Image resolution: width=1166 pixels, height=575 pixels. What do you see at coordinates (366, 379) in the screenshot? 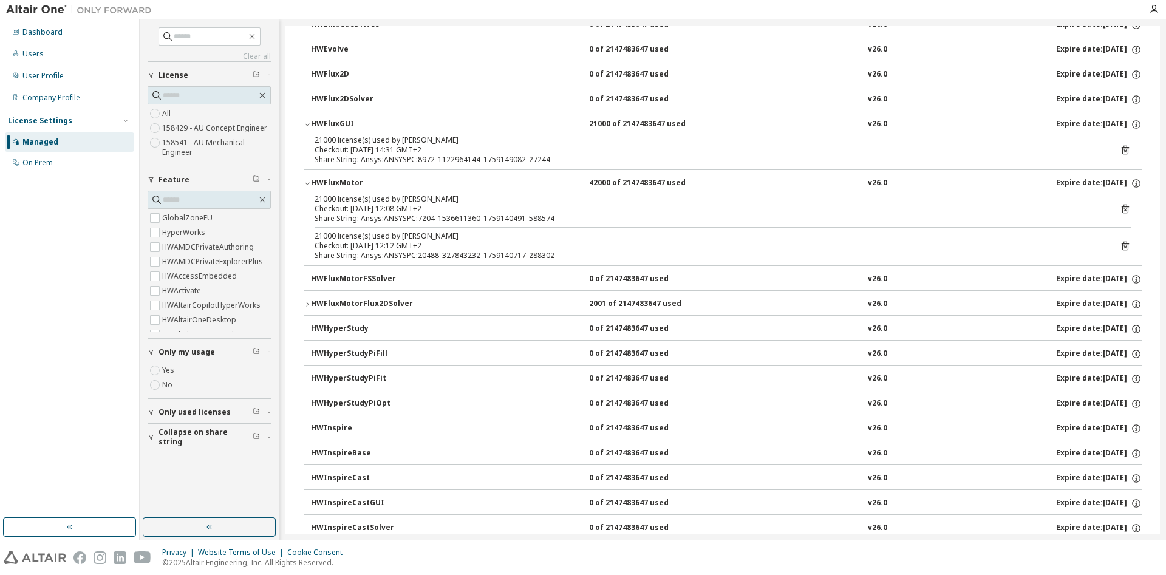
I see `div: HWHyperStudyPiFit` at bounding box center [366, 379].